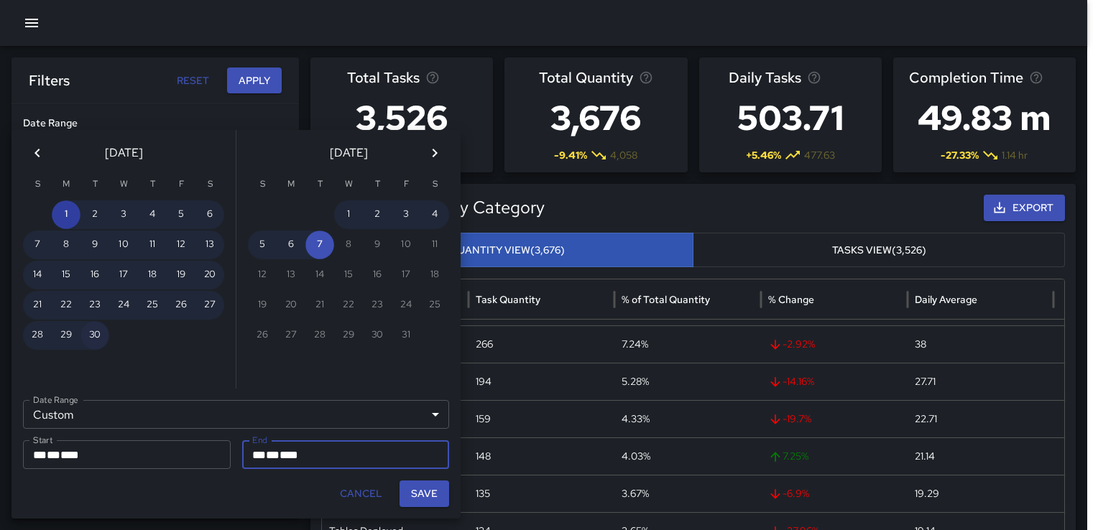 This screenshot has height=530, width=1098. I want to click on label: End, so click(259, 440).